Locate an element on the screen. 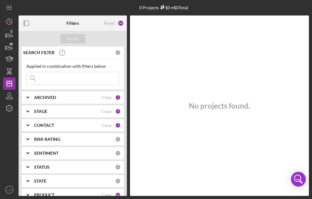 This screenshot has height=199, width=312. b: SENTIMENT is located at coordinates (46, 153).